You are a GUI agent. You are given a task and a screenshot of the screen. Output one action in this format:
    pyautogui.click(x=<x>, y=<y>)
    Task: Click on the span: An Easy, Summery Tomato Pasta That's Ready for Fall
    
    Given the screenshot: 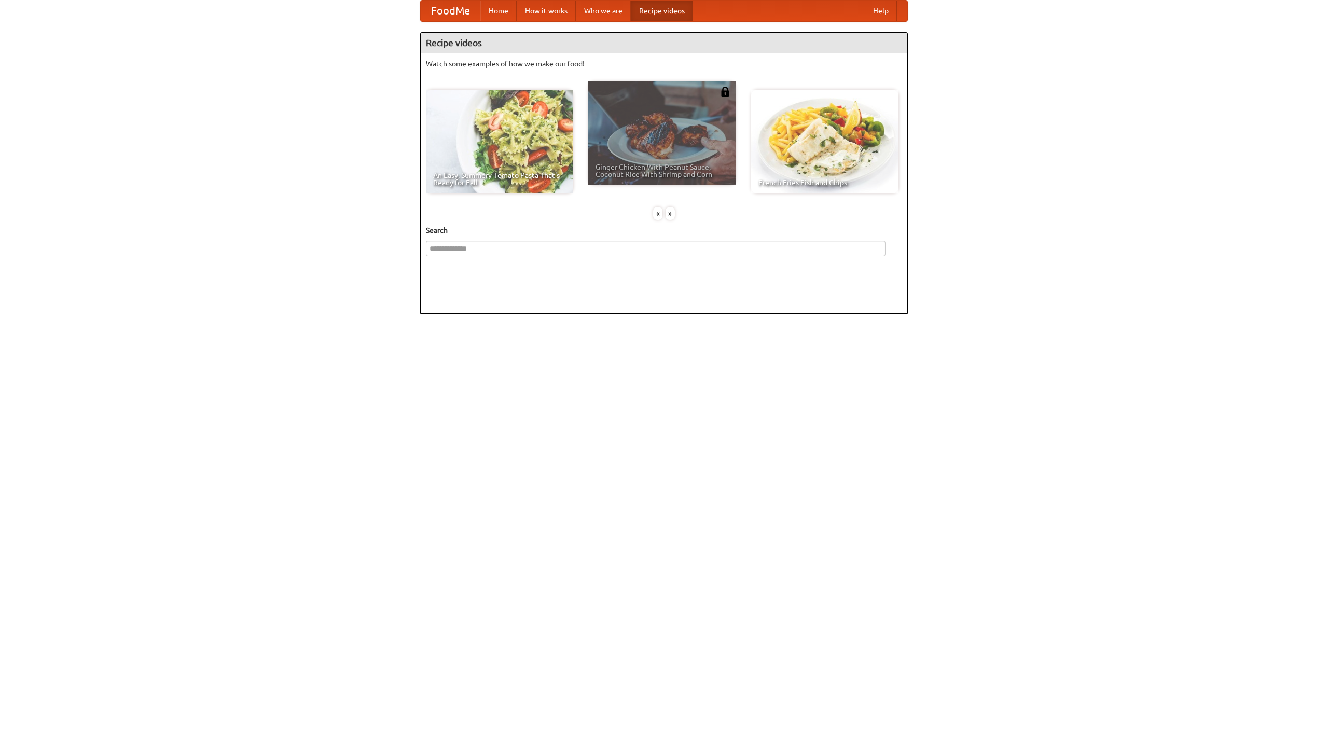 What is the action you would take?
    pyautogui.click(x=500, y=179)
    